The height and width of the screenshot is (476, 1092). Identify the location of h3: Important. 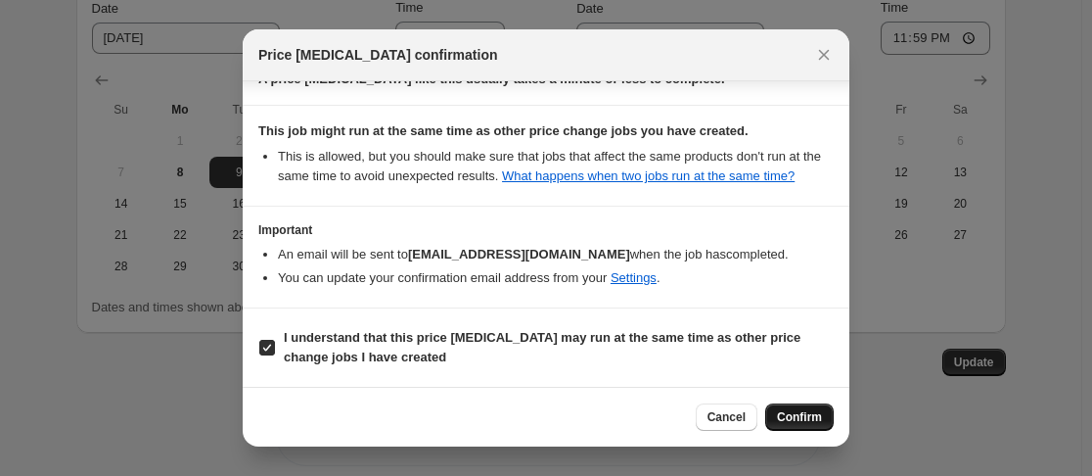
(546, 230).